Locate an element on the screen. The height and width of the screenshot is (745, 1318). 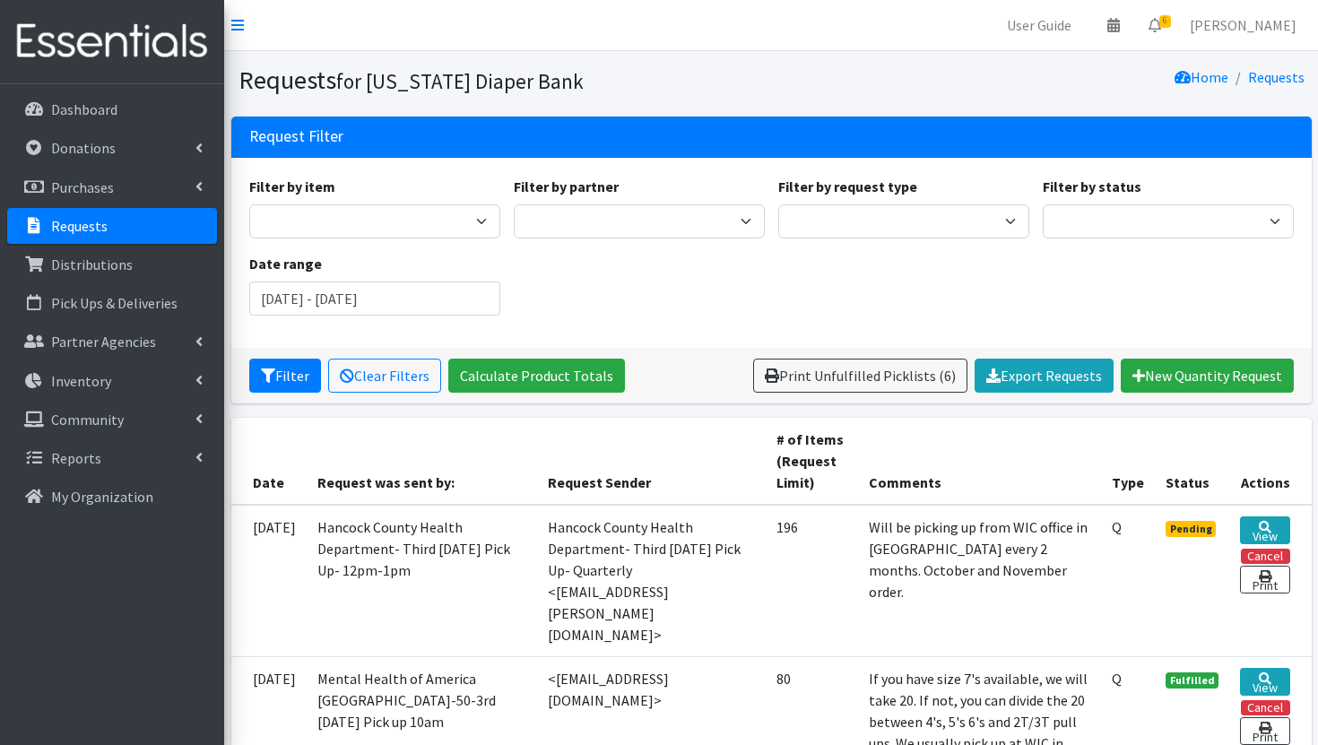
th: Date is located at coordinates (269, 461).